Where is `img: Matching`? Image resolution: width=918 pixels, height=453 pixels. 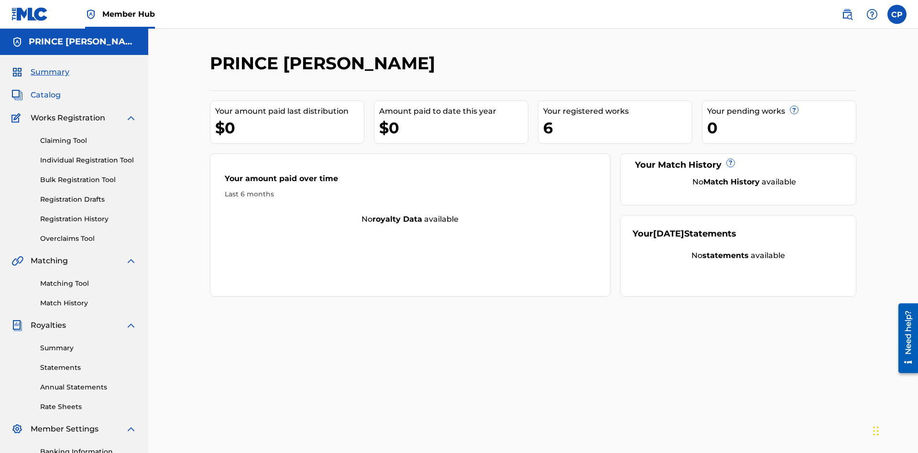
img: Matching is located at coordinates (17, 261).